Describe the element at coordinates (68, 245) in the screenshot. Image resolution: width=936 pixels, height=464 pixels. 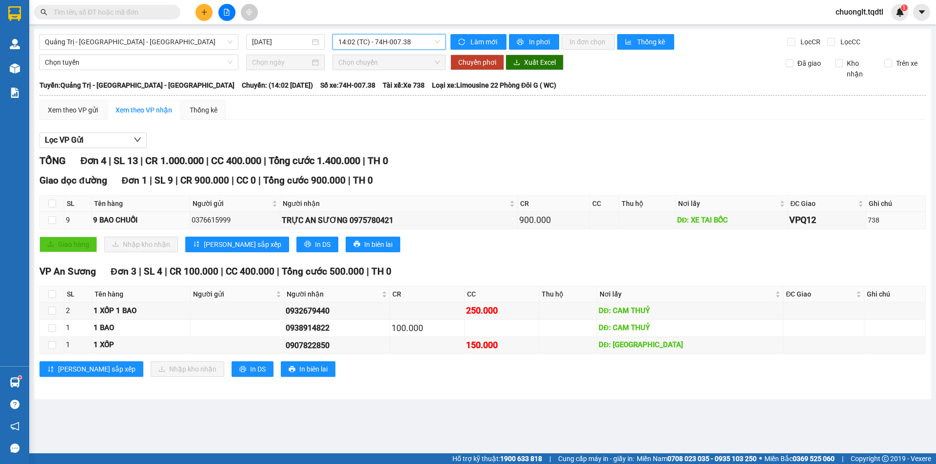
I see `button: uploadGiao hàng` at that location.